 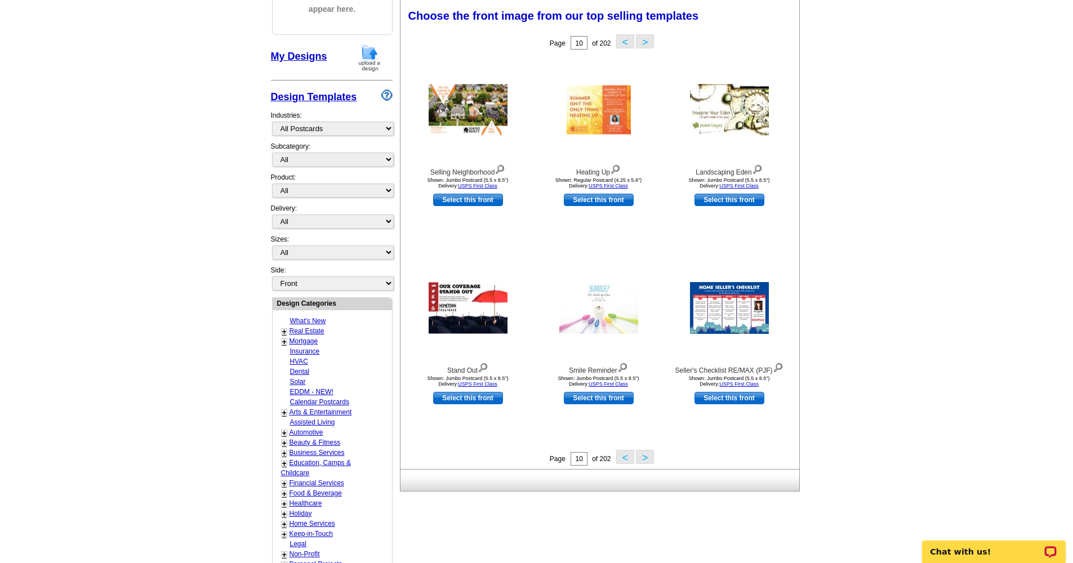 What do you see at coordinates (321, 412) in the screenshot?
I see `a: Arts & Entertainment` at bounding box center [321, 412].